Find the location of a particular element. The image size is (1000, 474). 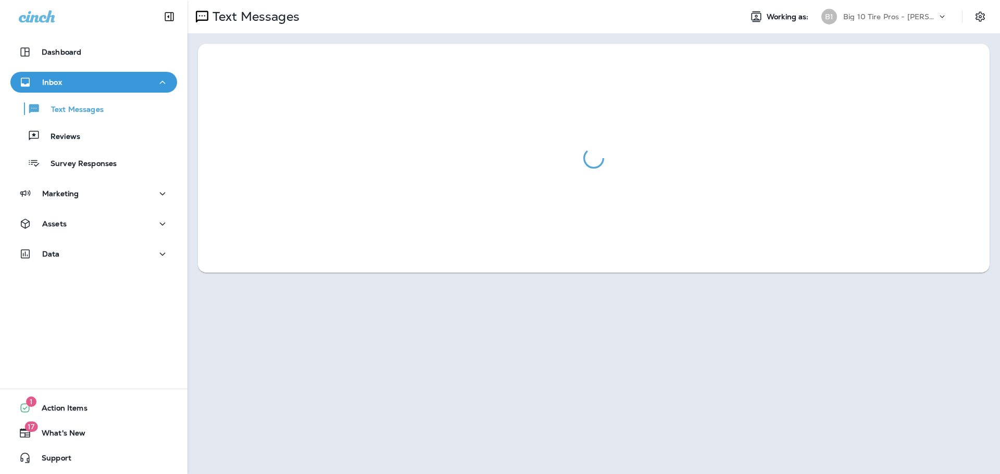

button: Inbox is located at coordinates (94, 82).